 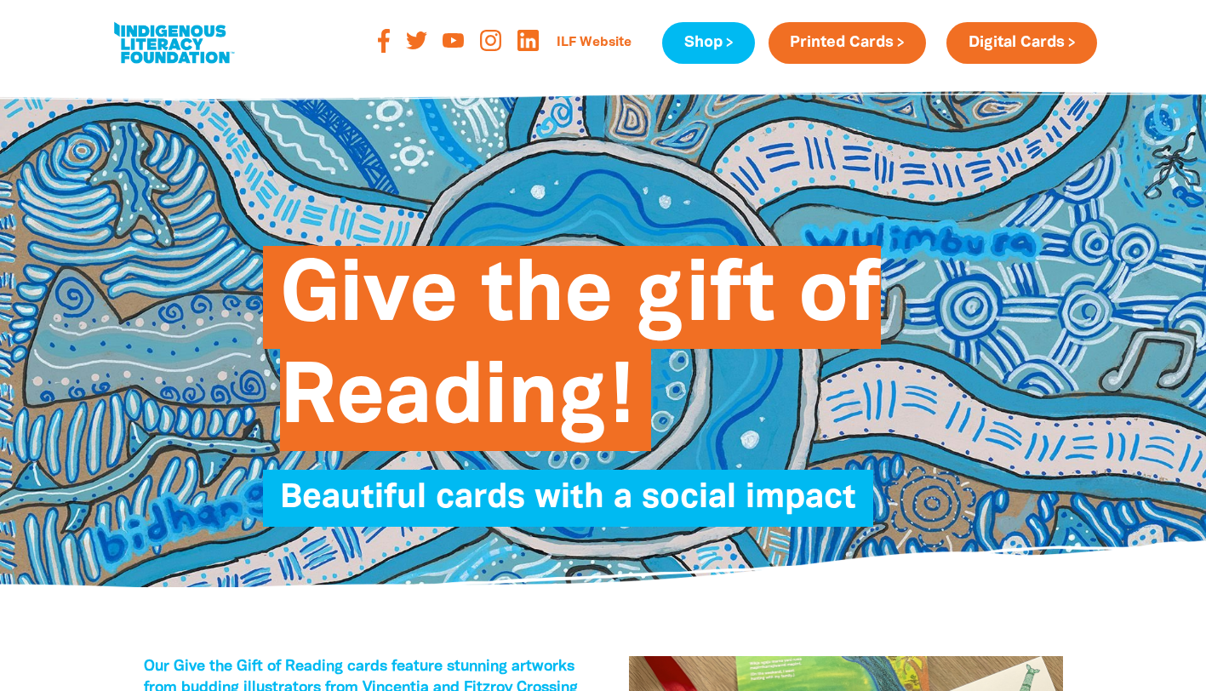 I want to click on img: youtube-orange-svg-1-cecf-3-svg-a15d69.svg, so click(x=453, y=41).